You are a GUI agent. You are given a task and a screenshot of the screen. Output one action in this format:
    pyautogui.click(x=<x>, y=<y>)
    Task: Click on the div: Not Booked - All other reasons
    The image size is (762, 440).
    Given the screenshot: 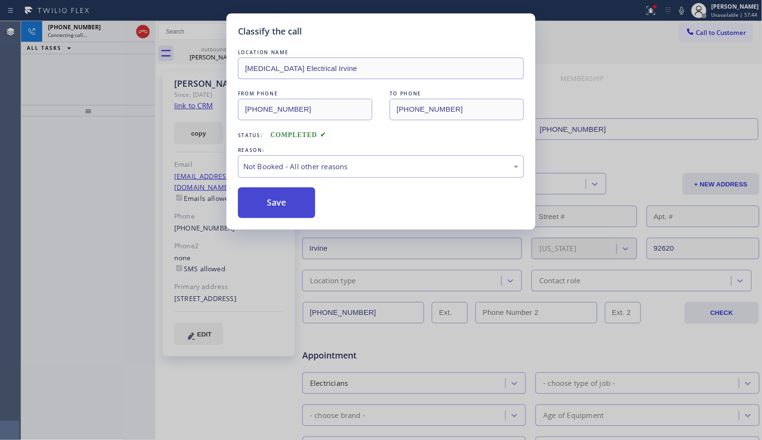 What is the action you would take?
    pyautogui.click(x=381, y=166)
    